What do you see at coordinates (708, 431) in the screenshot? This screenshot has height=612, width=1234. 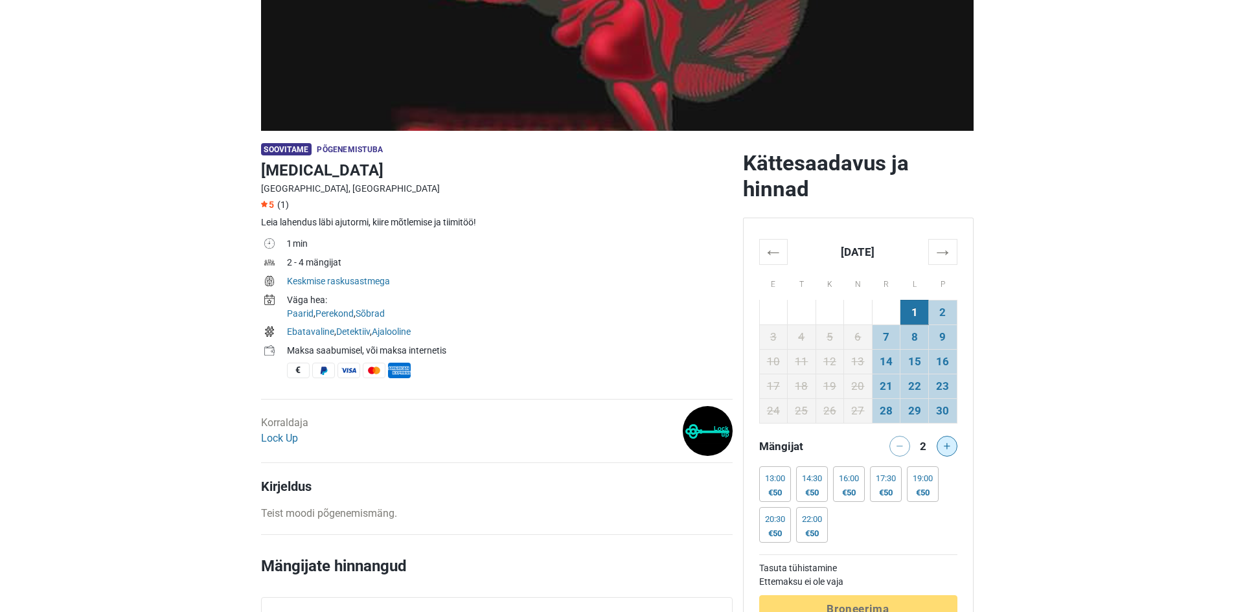 I see `img: 38af86134b65d0f1l.png` at bounding box center [708, 431].